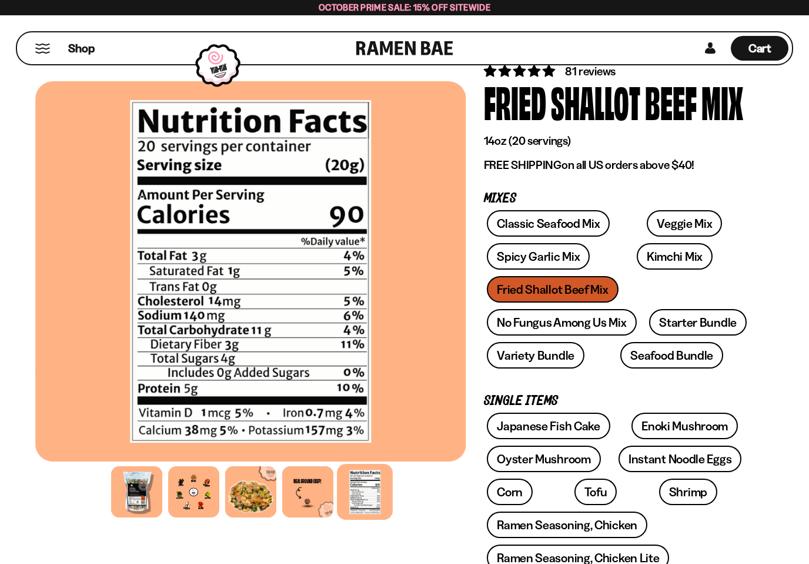  Describe the element at coordinates (544, 458) in the screenshot. I see `a: Oyster Mushroom` at that location.